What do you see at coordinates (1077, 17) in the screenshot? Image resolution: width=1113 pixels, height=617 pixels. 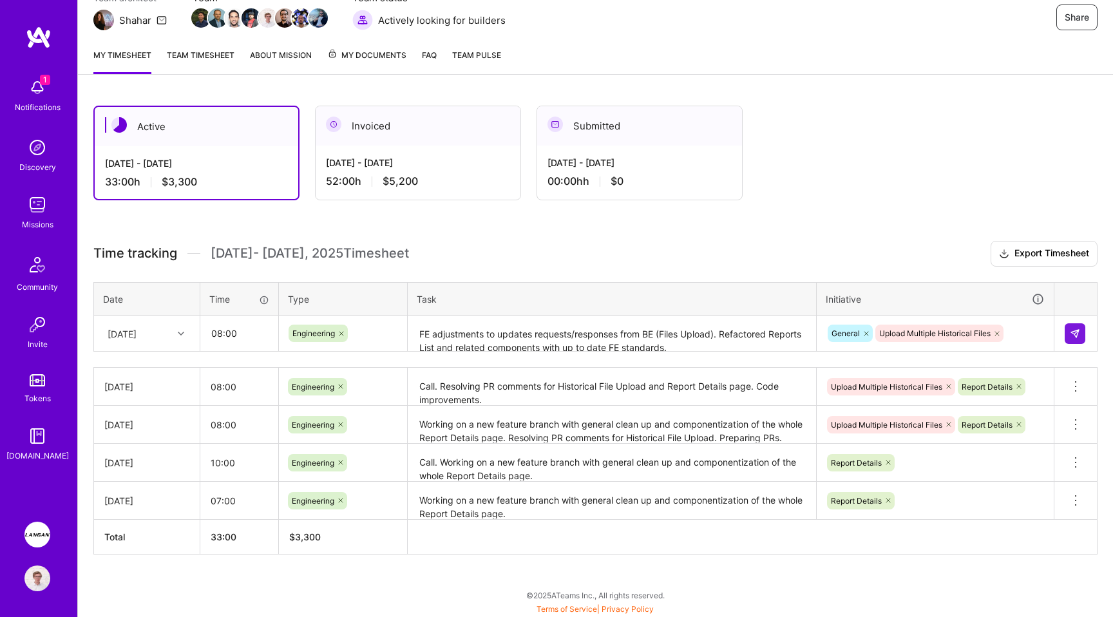 I see `button: Share` at bounding box center [1077, 17].